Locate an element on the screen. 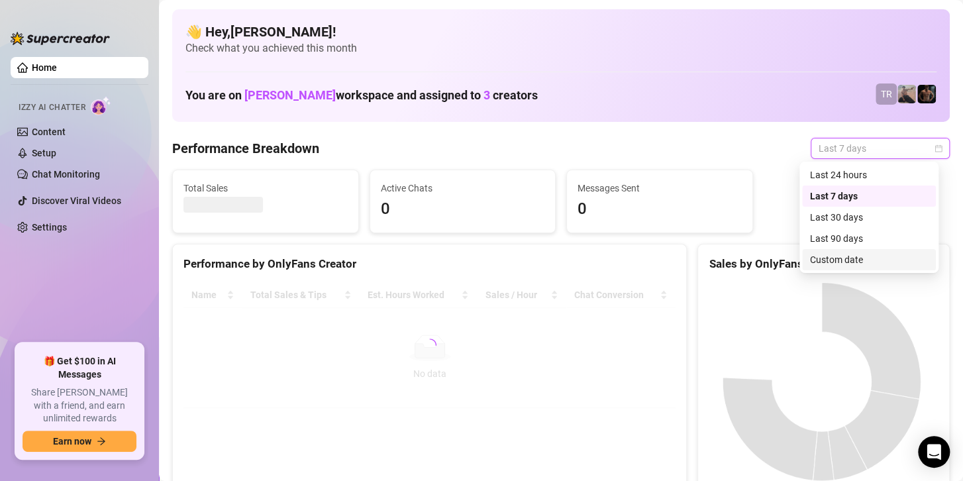 The width and height of the screenshot is (963, 481). a: Content is located at coordinates (48, 132).